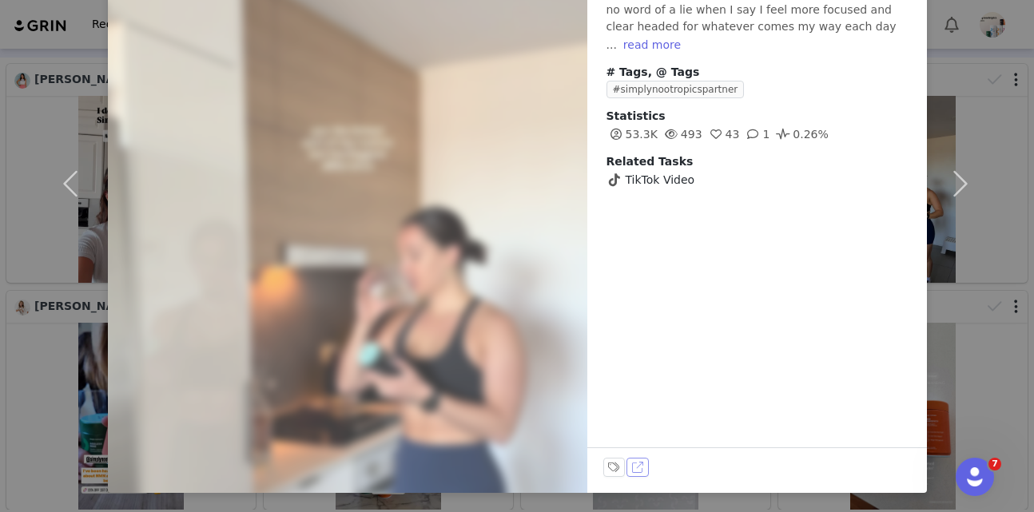 The width and height of the screenshot is (1034, 512). I want to click on span: Statistics, so click(636, 116).